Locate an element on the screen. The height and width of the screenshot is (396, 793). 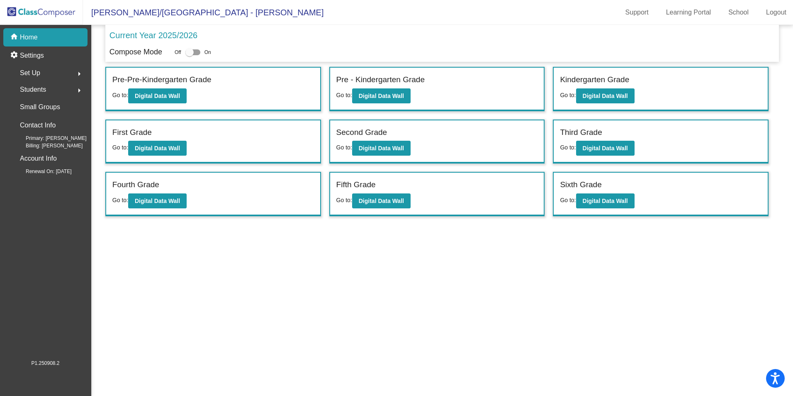
label: Kindergarten Grade is located at coordinates (594, 80).